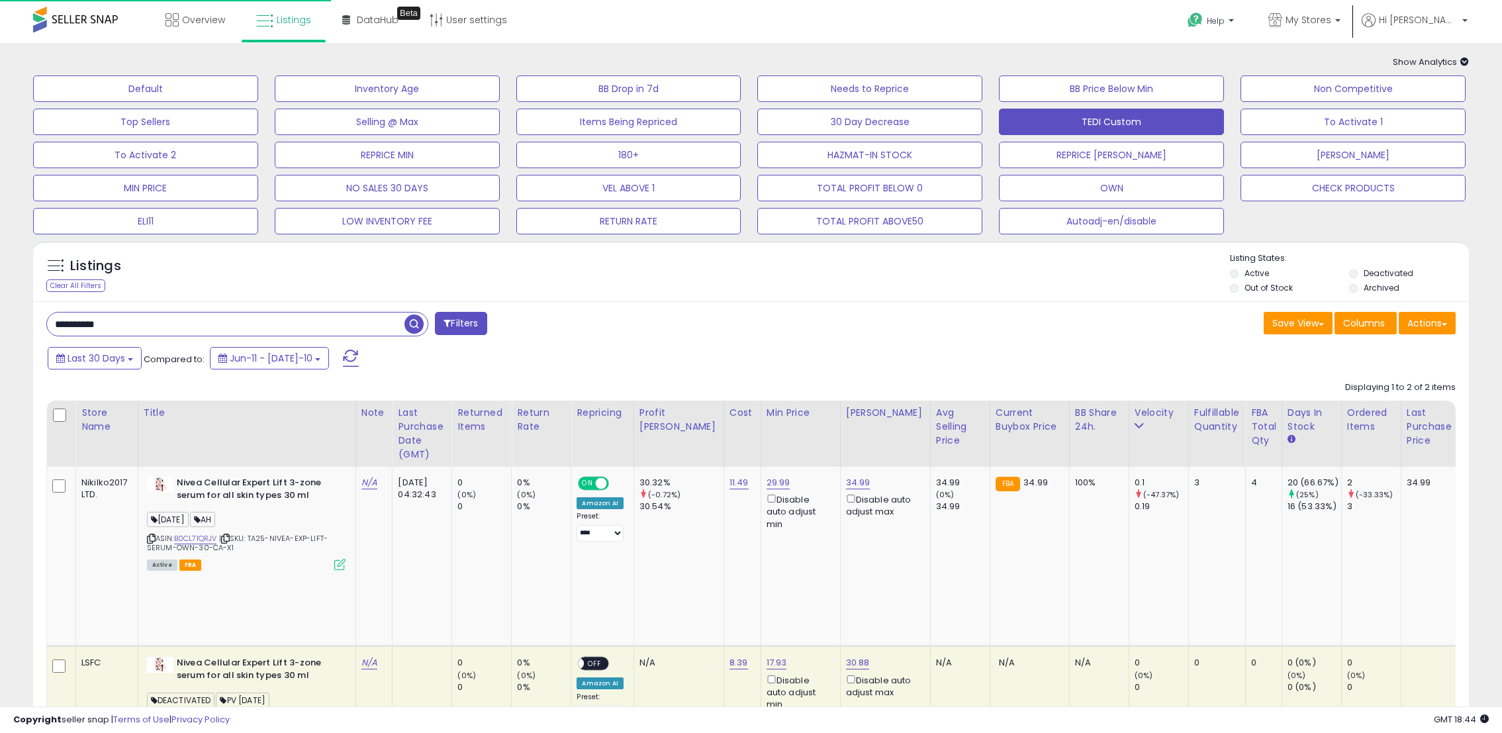  What do you see at coordinates (1112, 122) in the screenshot?
I see `button: TEDI Custom` at bounding box center [1112, 122].